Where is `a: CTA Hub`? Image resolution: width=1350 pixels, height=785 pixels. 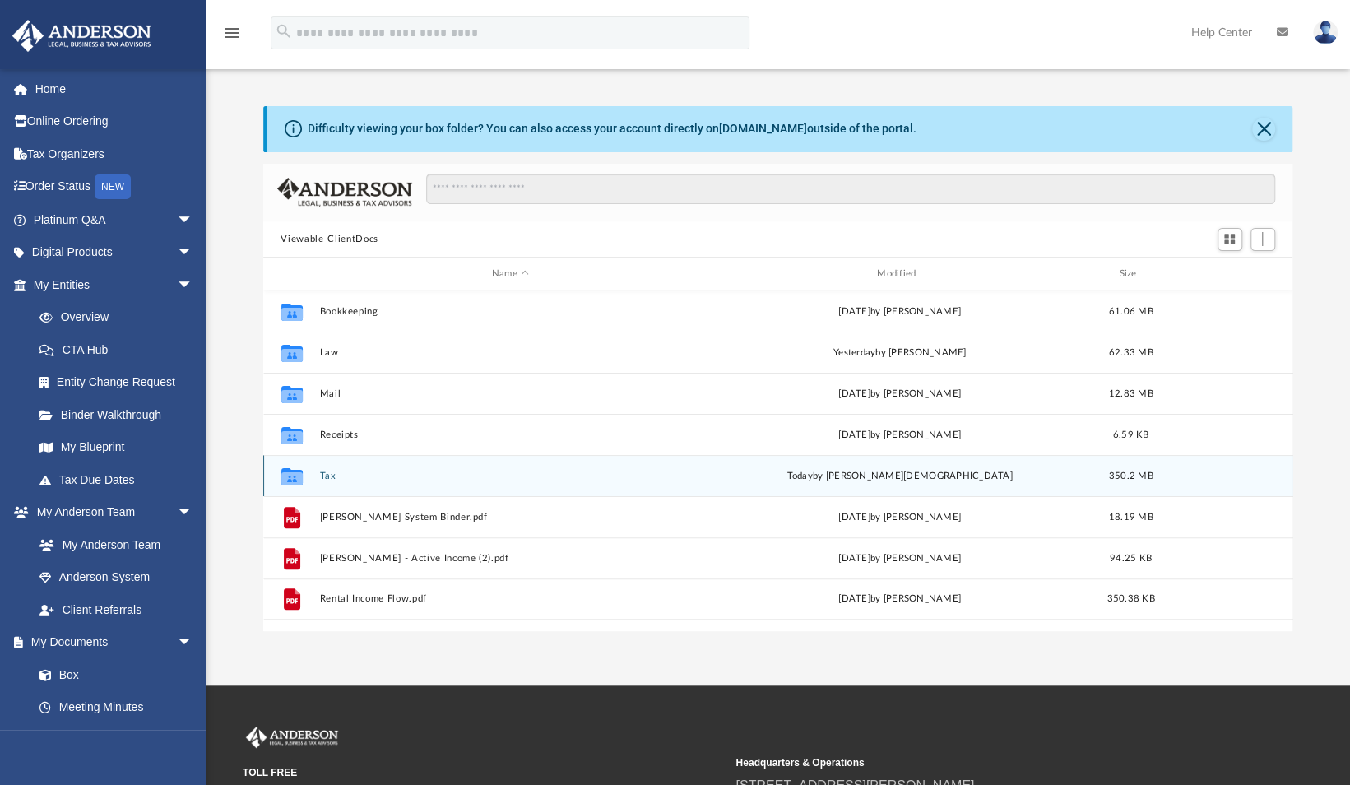
a: CTA Hub is located at coordinates (120, 350).